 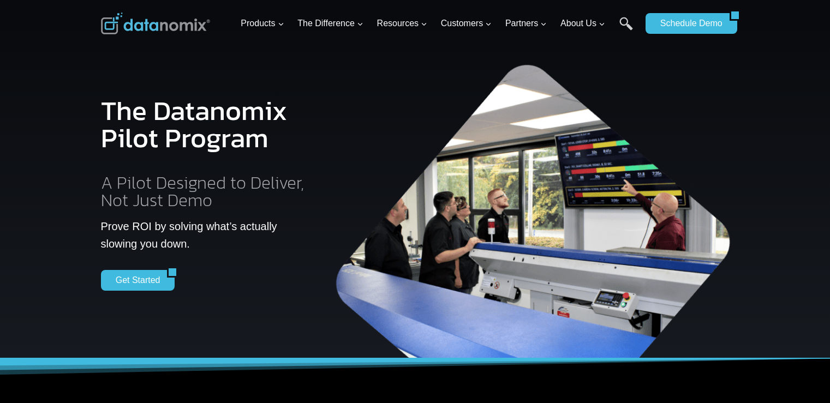 I want to click on span: Customers, so click(x=466, y=23).